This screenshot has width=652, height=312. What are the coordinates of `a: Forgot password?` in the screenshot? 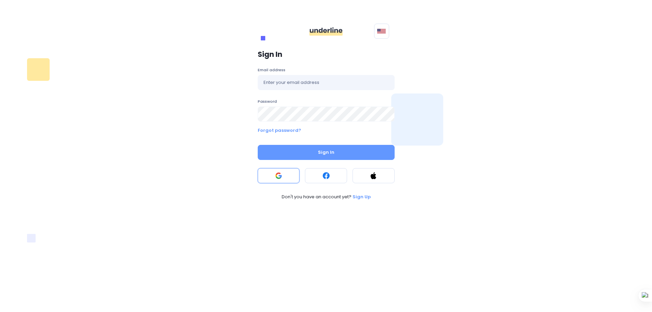 It's located at (326, 130).